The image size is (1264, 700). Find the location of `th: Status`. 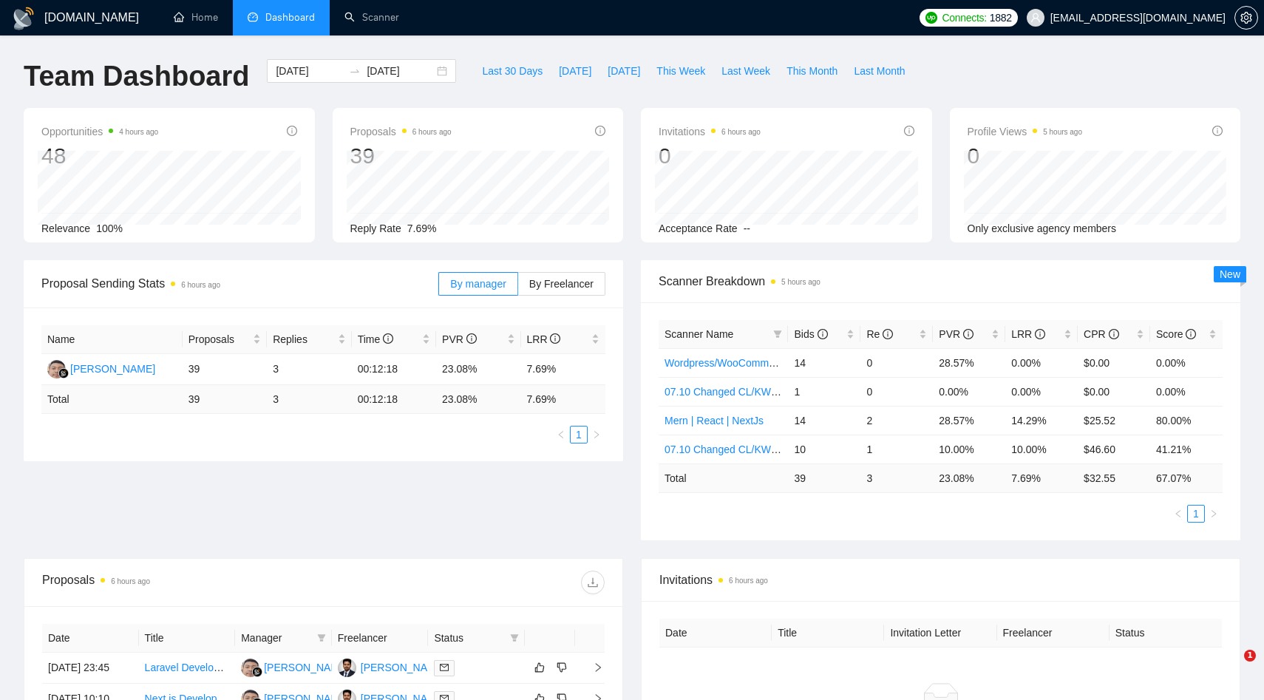

th: Status is located at coordinates (1166, 633).